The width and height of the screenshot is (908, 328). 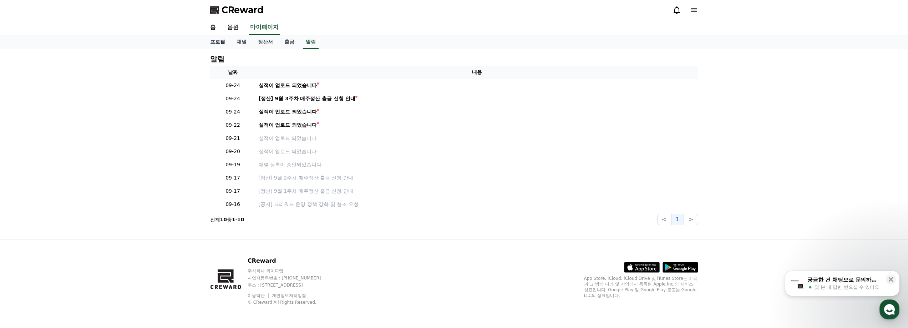 What do you see at coordinates (289, 295) in the screenshot?
I see `a: 개인정보처리방침` at bounding box center [289, 295].